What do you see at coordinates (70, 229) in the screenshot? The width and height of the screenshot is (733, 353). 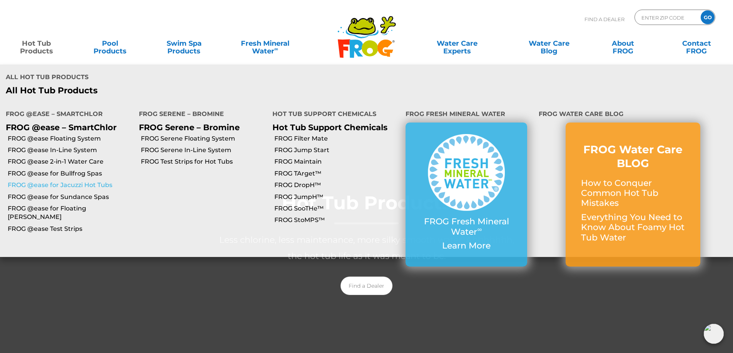 I see `a: FROG @ease Test Strips` at bounding box center [70, 229].